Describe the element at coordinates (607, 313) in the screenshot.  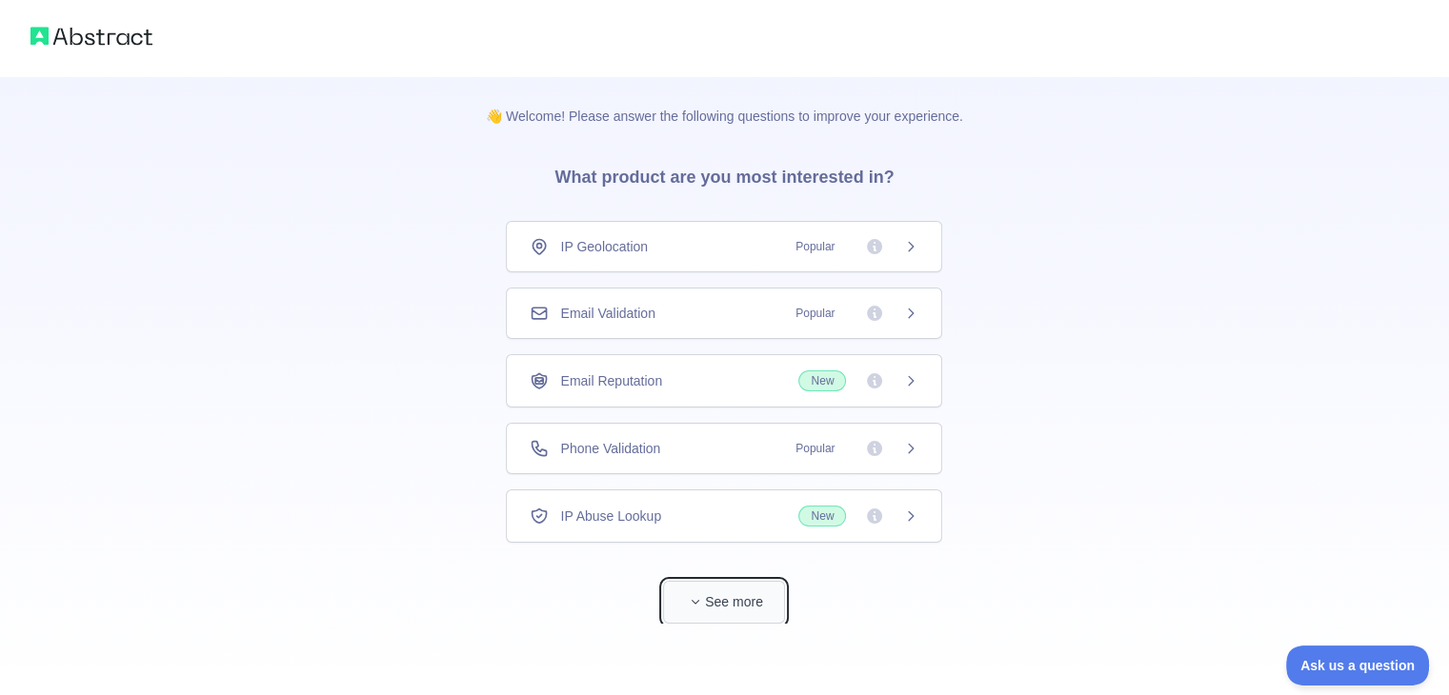
I see `span: Email Validation` at that location.